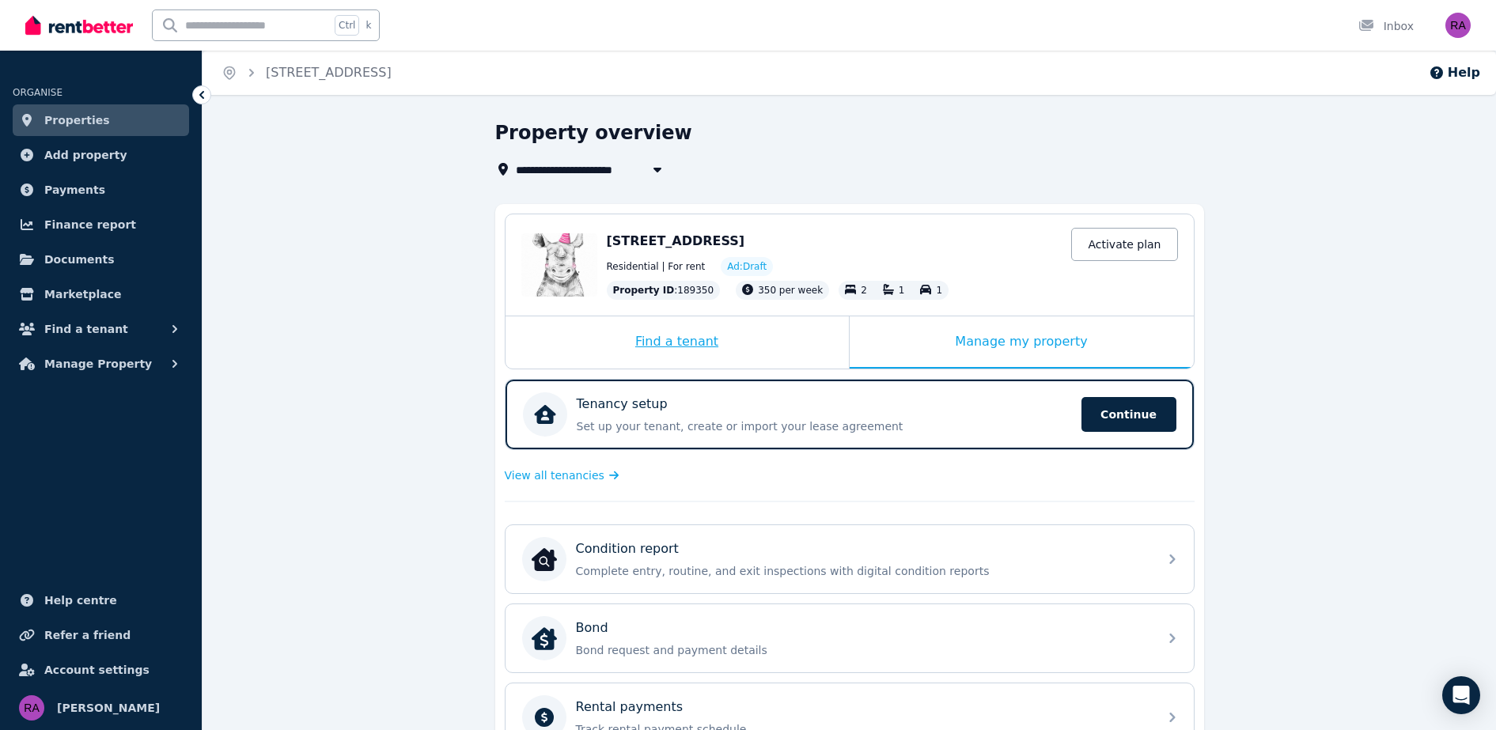 Image resolution: width=1496 pixels, height=730 pixels. Describe the element at coordinates (79, 25) in the screenshot. I see `img: RentBetter` at that location.